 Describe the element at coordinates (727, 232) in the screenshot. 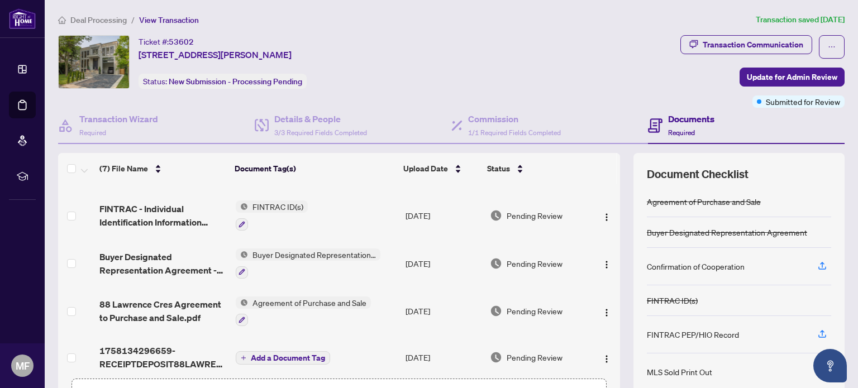

I see `div: Buyer Designated Representation Agreement` at that location.